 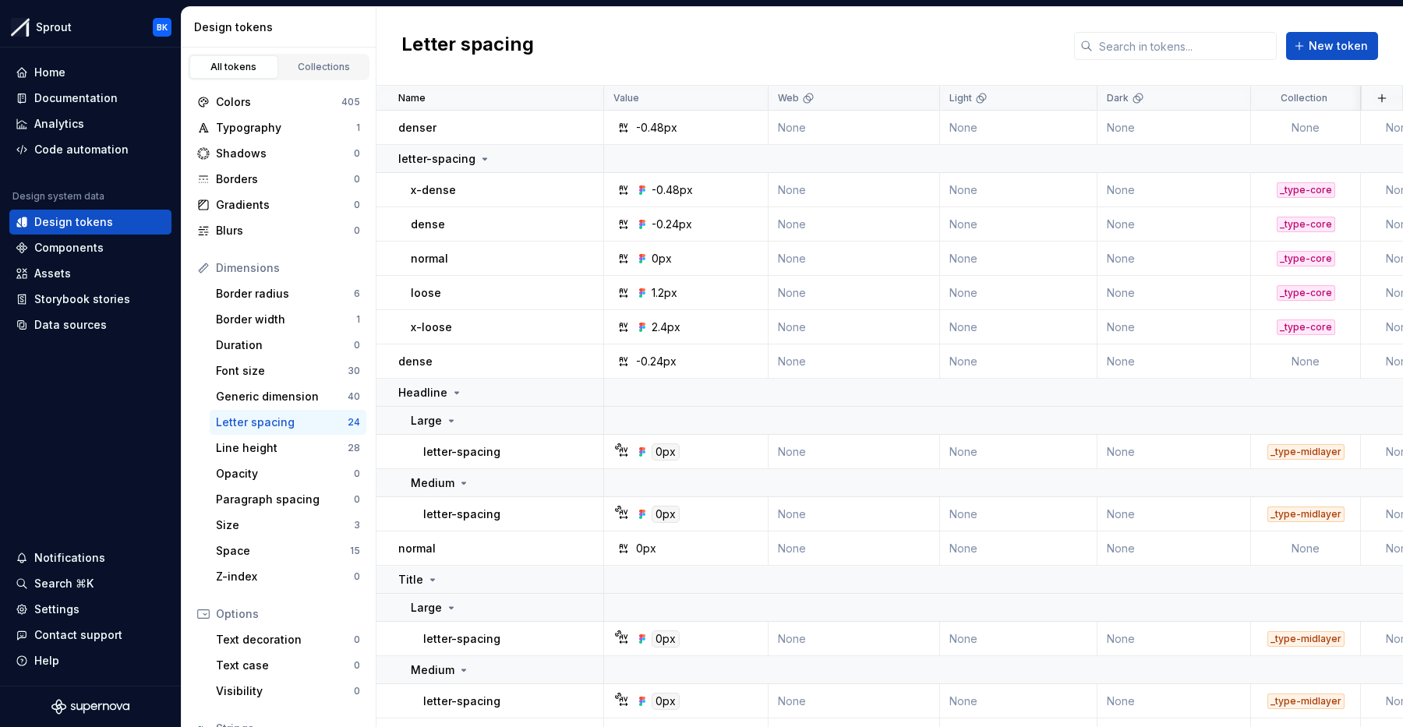 I want to click on div: Notifications, so click(x=69, y=558).